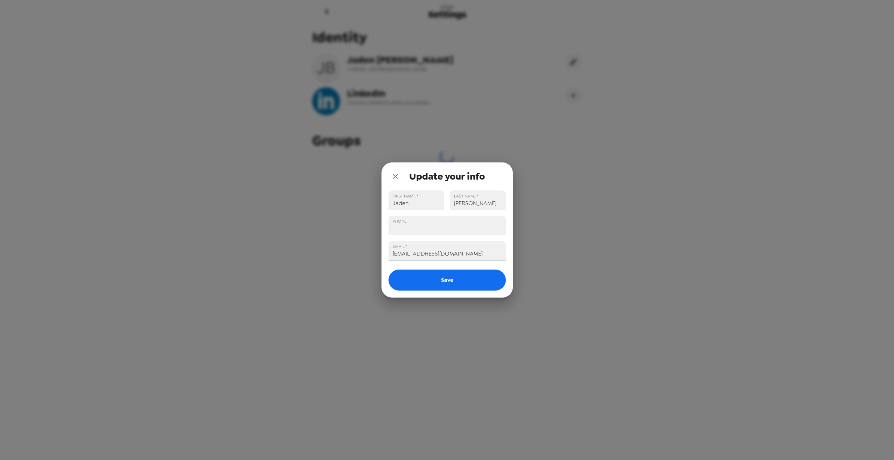 The width and height of the screenshot is (894, 460). I want to click on label: LAST NAME, so click(466, 196).